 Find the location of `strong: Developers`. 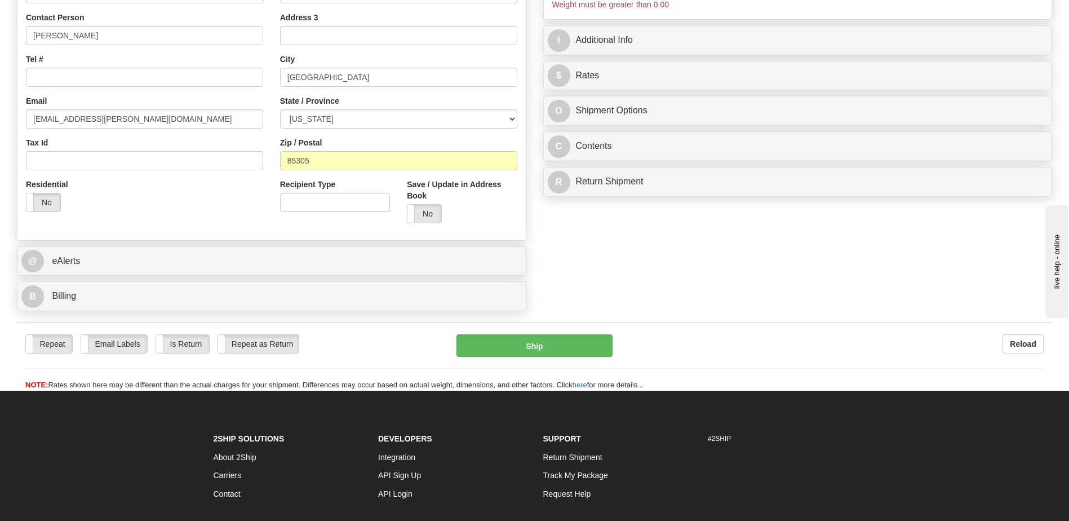

strong: Developers is located at coordinates (405, 439).